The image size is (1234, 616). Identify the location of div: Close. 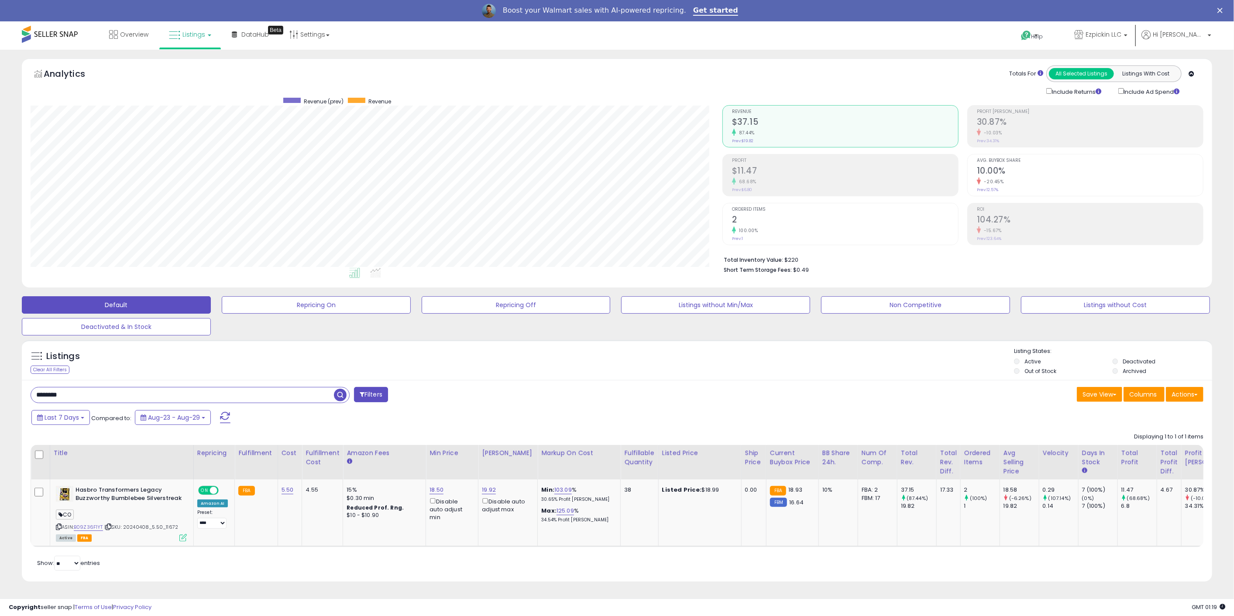
(1222, 10).